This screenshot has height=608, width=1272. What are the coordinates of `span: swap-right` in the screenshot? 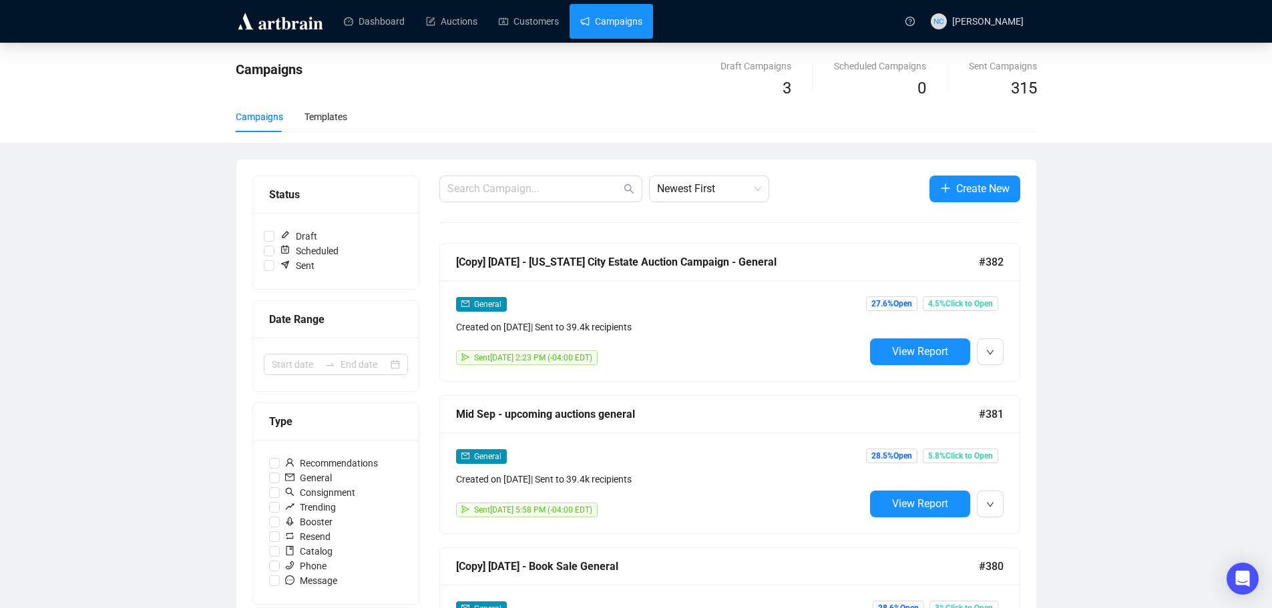 It's located at (330, 365).